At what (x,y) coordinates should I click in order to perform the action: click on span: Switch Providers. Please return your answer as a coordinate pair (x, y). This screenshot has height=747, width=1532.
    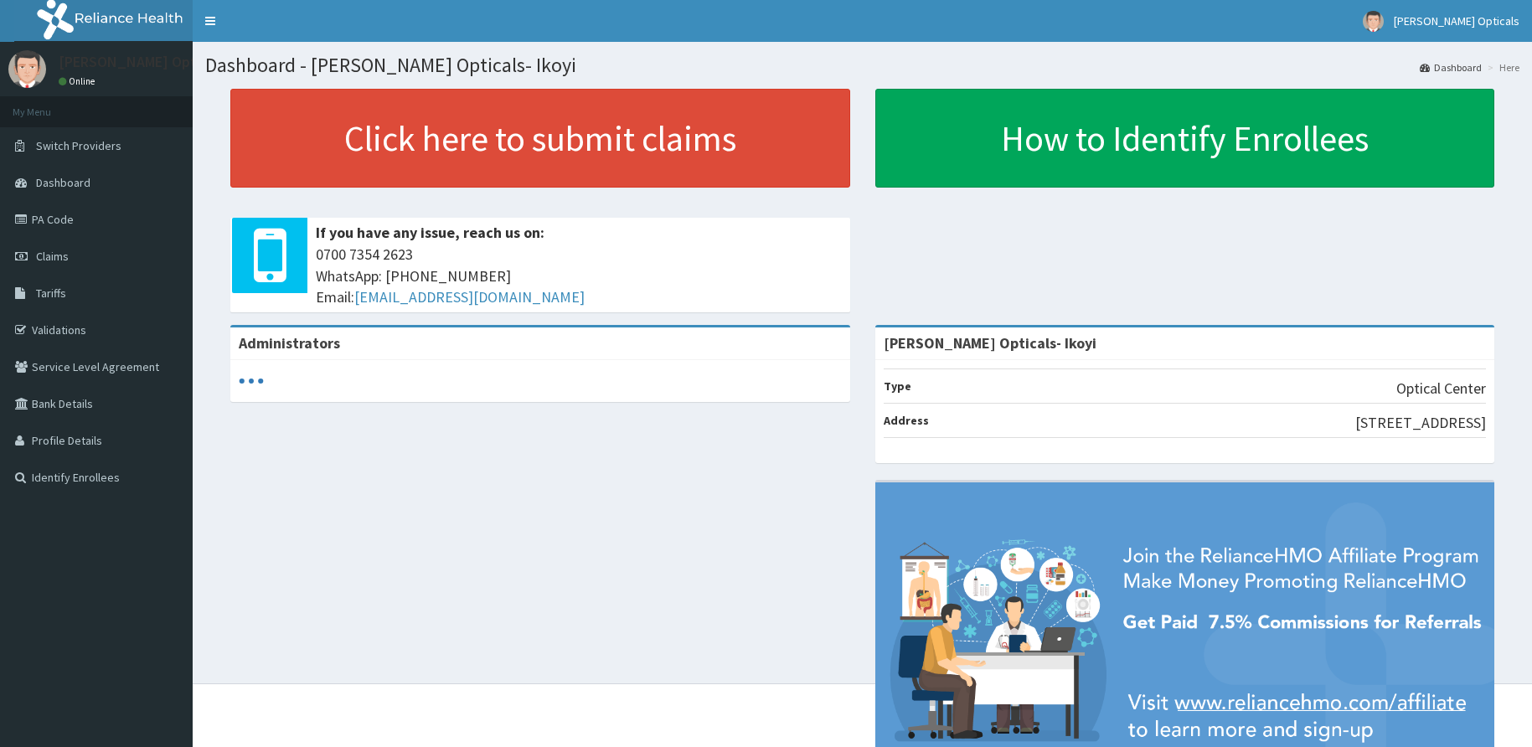
    Looking at the image, I should click on (79, 146).